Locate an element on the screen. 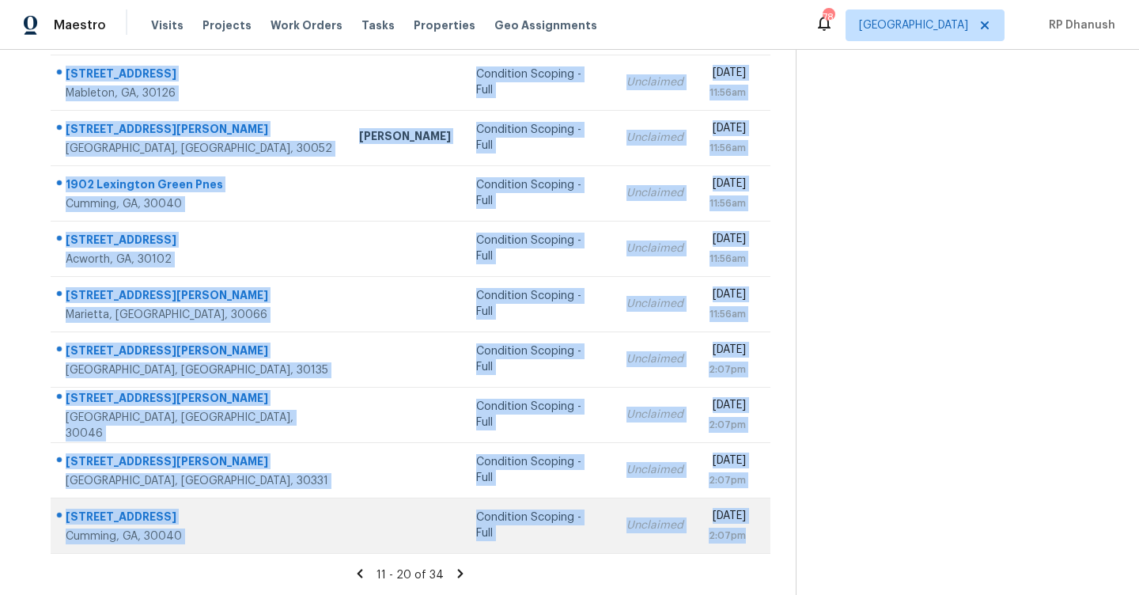  span: Work Orders is located at coordinates (306, 25).